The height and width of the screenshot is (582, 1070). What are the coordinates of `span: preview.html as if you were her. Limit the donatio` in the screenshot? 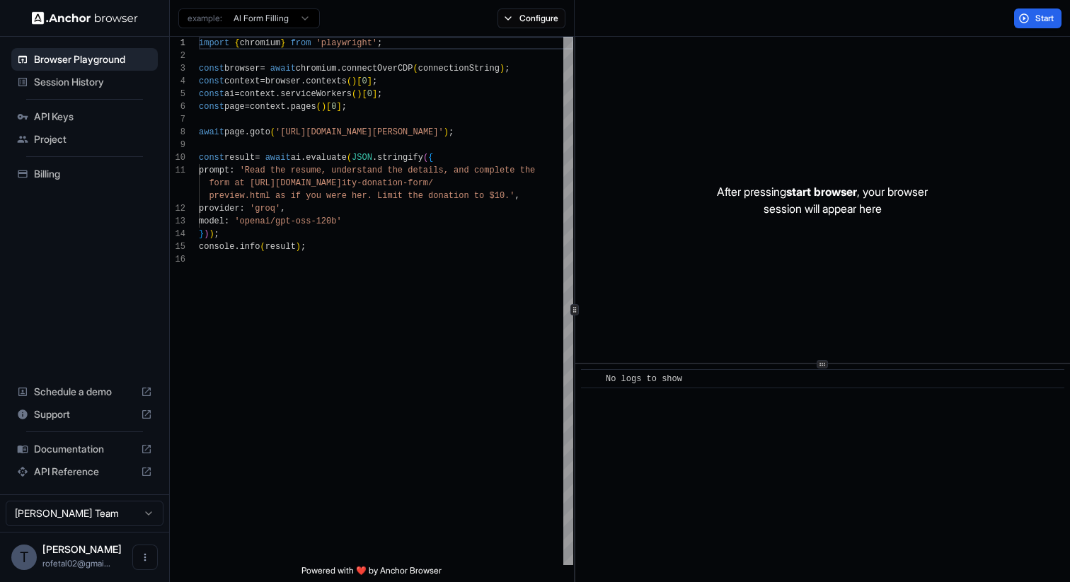 It's located at (336, 196).